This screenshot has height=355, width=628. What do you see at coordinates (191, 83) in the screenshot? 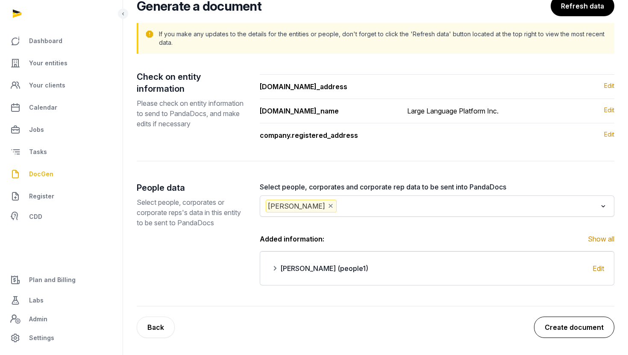
I see `h2: Check on entity information` at bounding box center [191, 83].